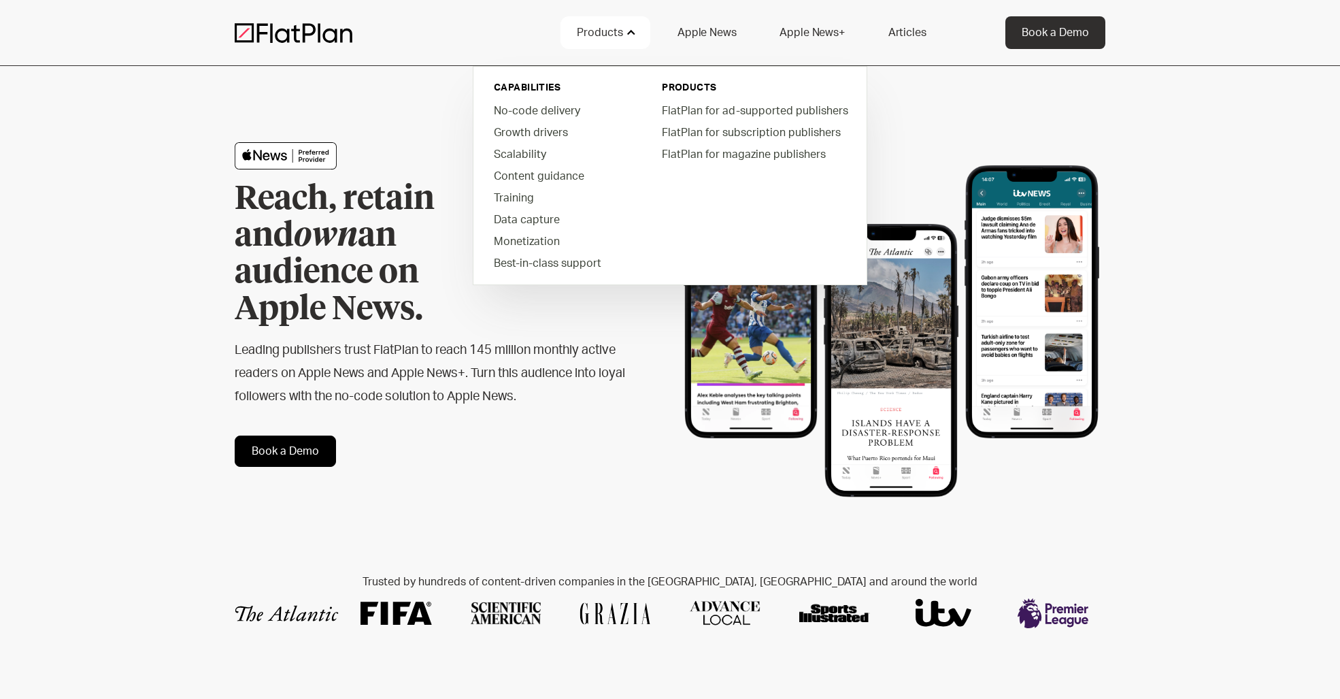 The image size is (1340, 699). Describe the element at coordinates (670, 173) in the screenshot. I see `nav: Products` at that location.